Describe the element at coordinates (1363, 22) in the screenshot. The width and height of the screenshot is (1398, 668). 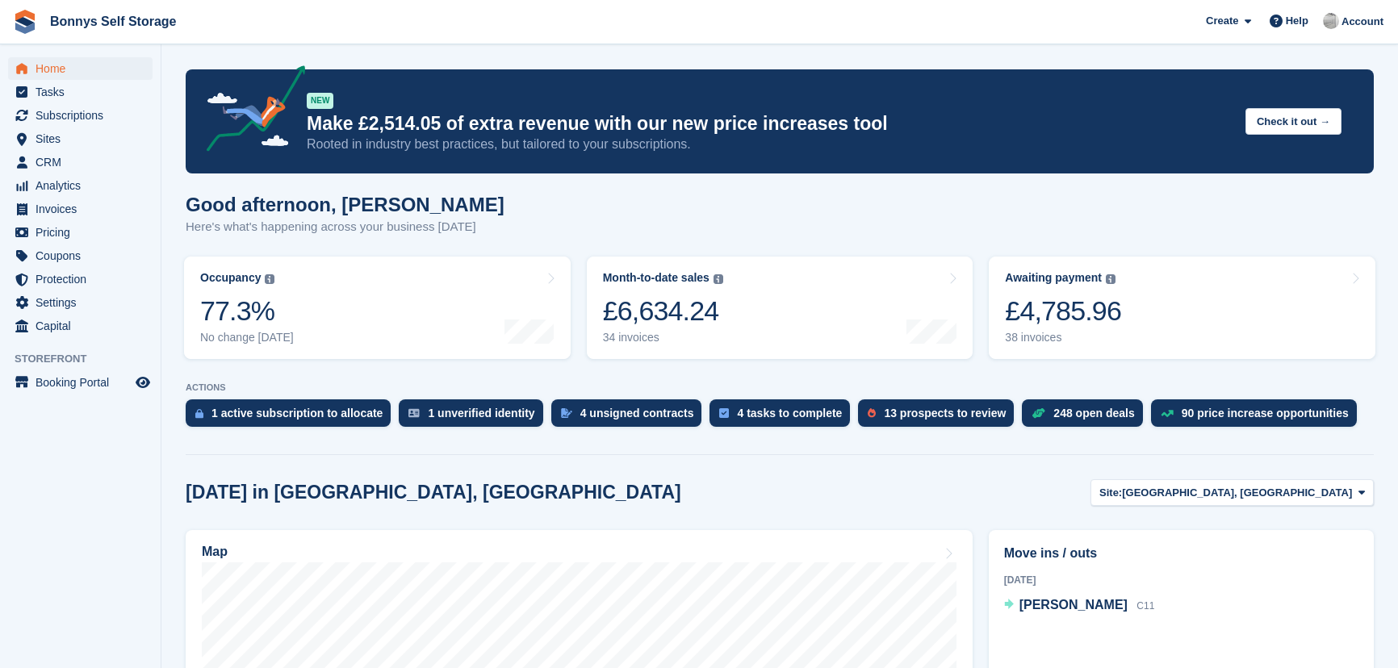
I see `span: Account` at that location.